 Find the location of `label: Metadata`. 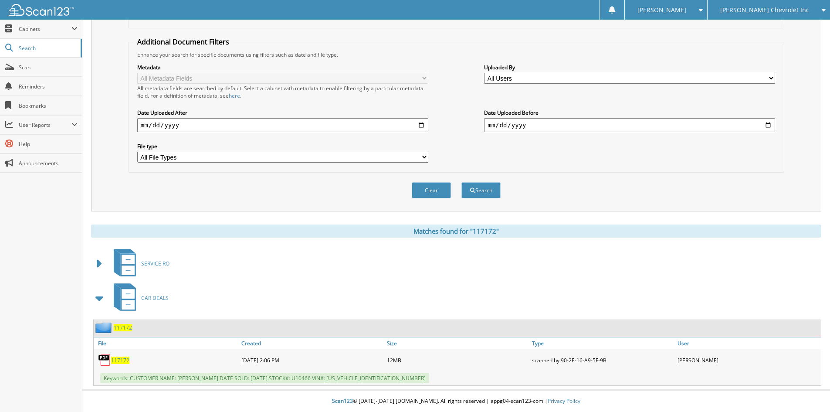

label: Metadata is located at coordinates (283, 67).